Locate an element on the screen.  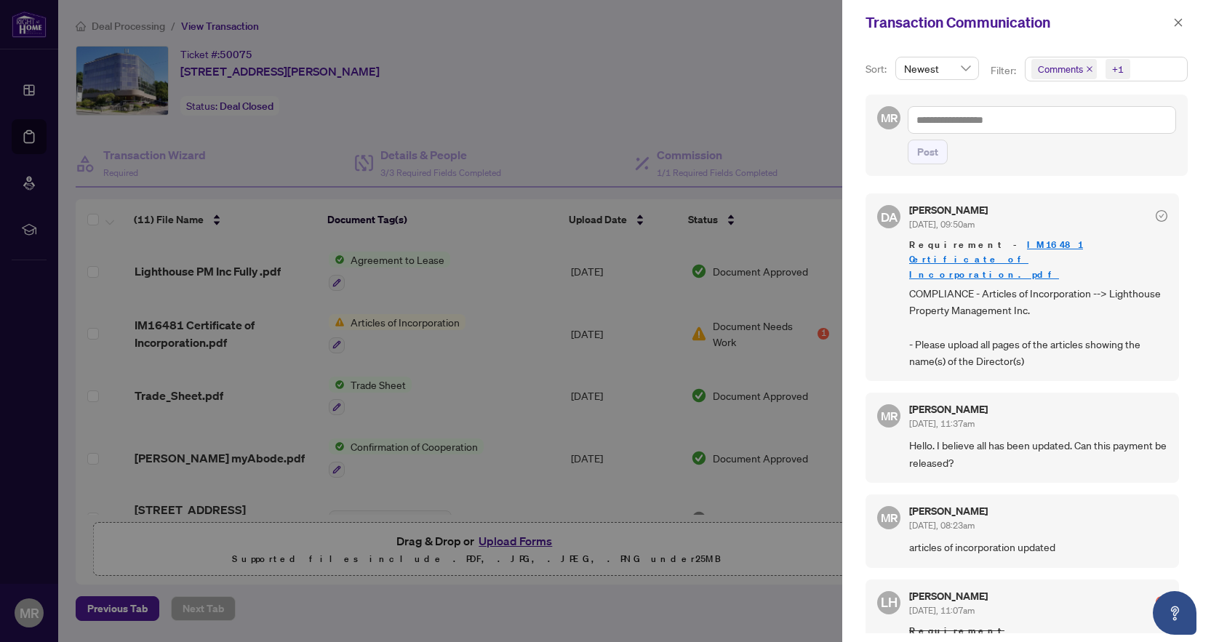
div: Transaction Communication is located at coordinates (1017, 23).